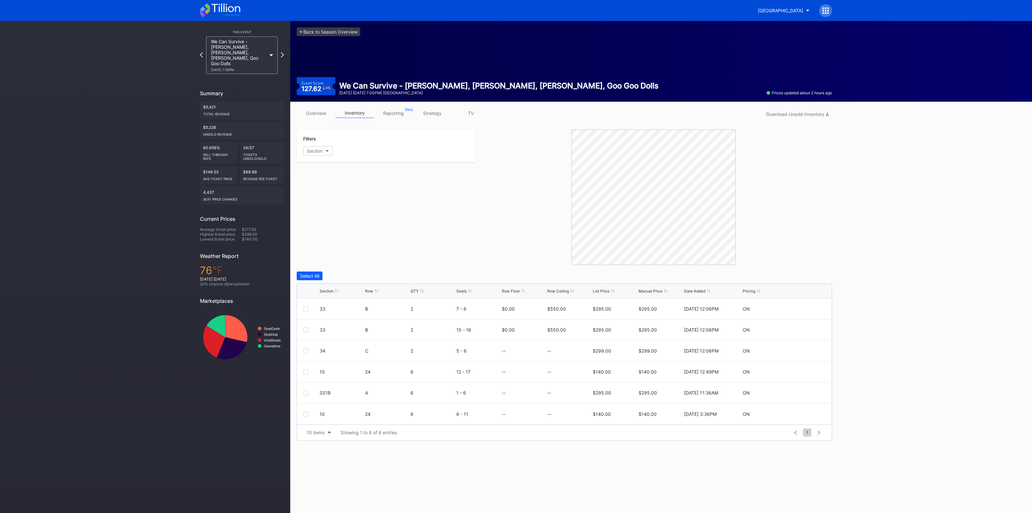 This screenshot has height=513, width=1032. Describe the element at coordinates (749, 291) in the screenshot. I see `div: Pricing` at that location.